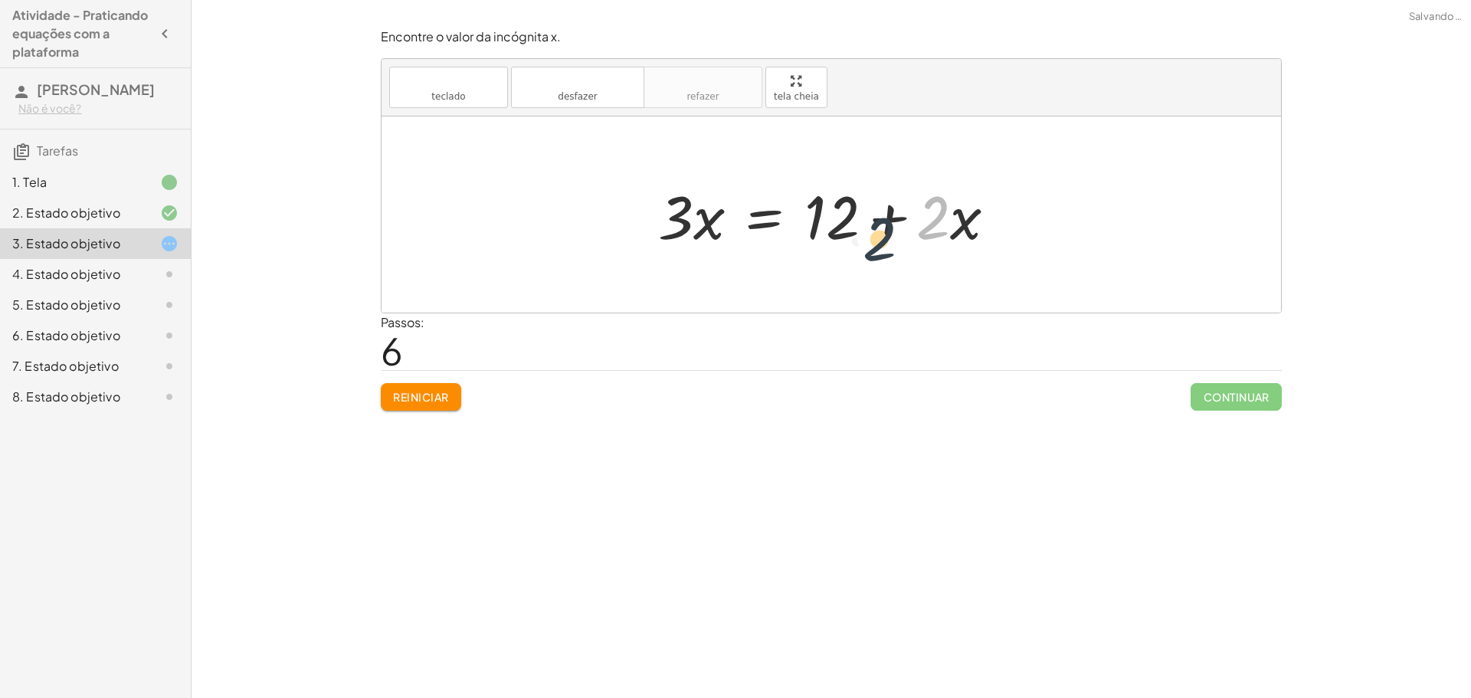 Image resolution: width=1471 pixels, height=698 pixels. I want to click on font: Encontre o valor da incógnita x., so click(470, 36).